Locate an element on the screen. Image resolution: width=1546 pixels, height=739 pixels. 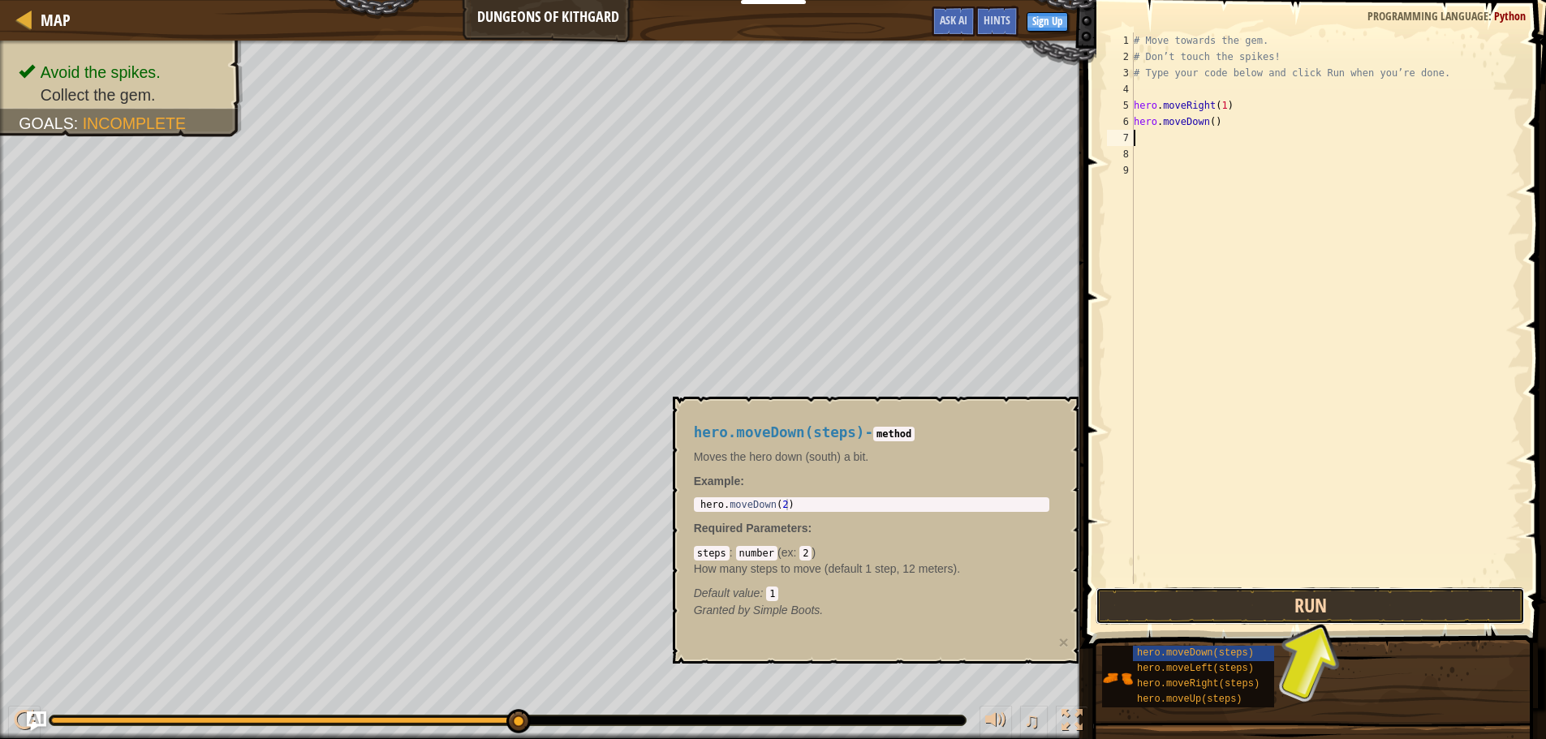
div: 4 is located at coordinates (1120, 89).